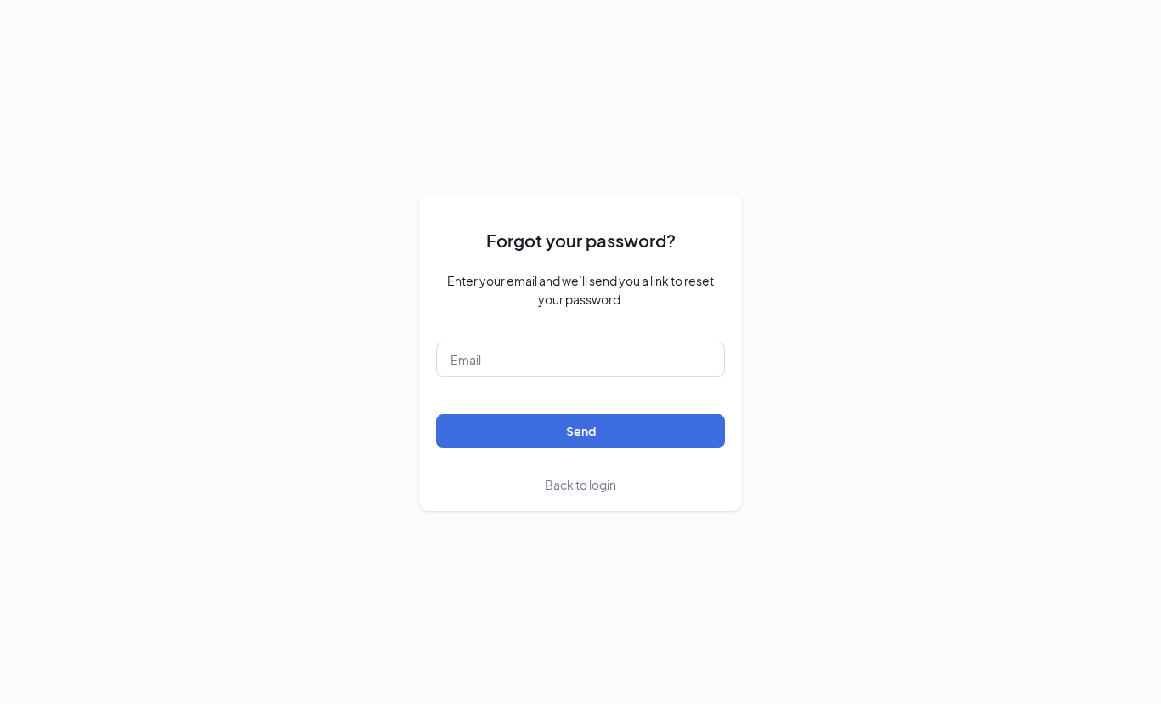 This screenshot has width=1161, height=704. I want to click on button: Send, so click(580, 431).